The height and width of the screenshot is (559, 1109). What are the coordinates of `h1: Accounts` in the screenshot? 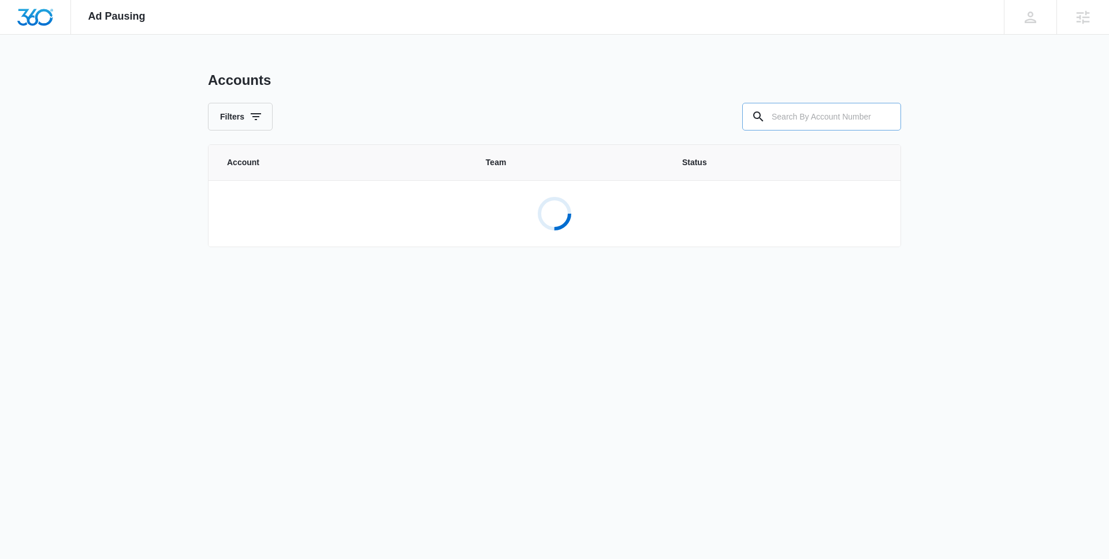 It's located at (239, 80).